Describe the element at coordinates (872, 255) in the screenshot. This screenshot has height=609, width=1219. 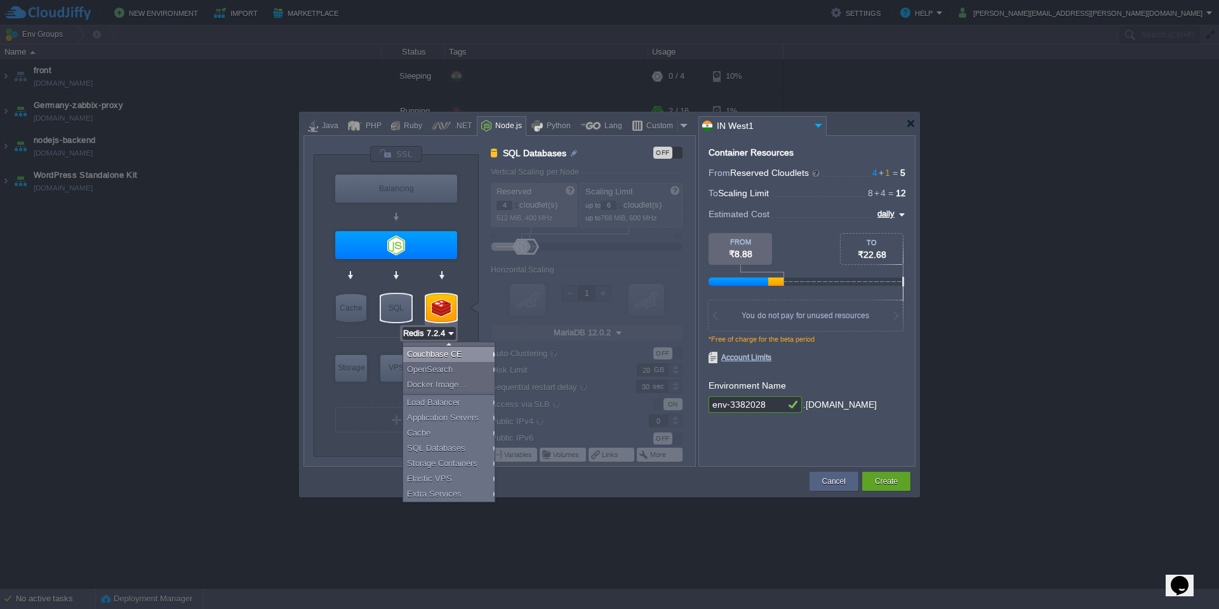
I see `span: ₹22.68` at that location.